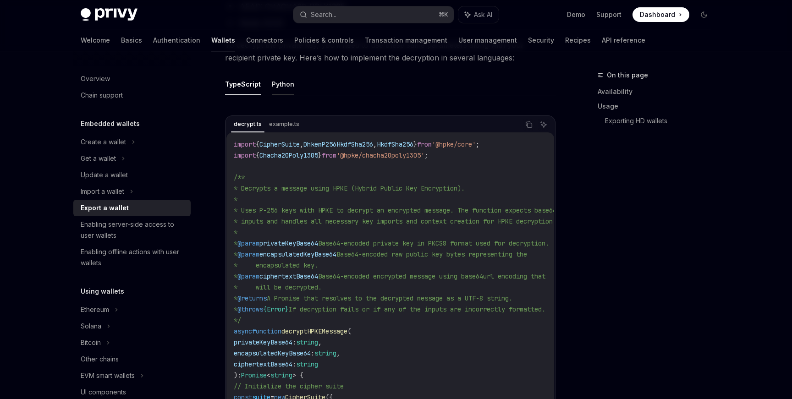  I want to click on a: Connectors, so click(264, 40).